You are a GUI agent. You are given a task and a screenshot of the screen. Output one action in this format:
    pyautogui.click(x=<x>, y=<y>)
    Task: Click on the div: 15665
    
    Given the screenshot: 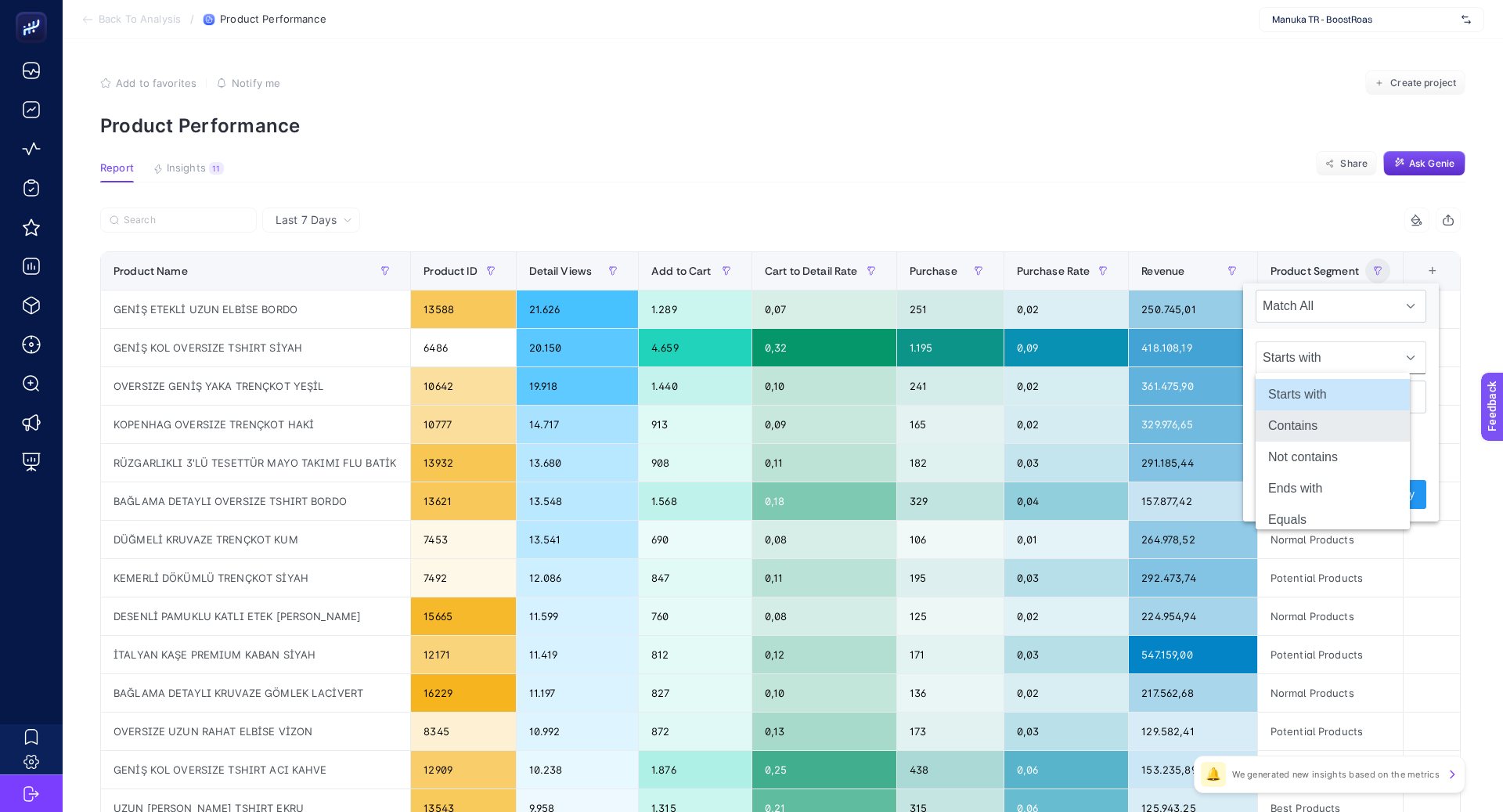 What is the action you would take?
    pyautogui.click(x=462, y=616)
    